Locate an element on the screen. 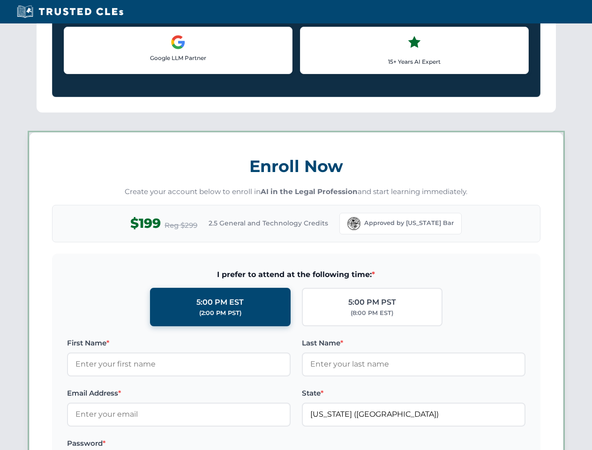  input: Enter your first name is located at coordinates (179, 364).